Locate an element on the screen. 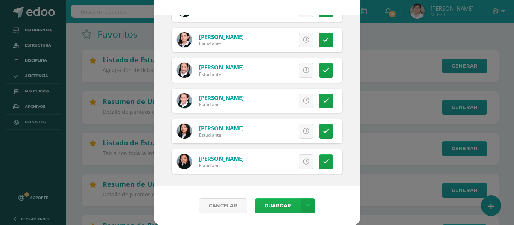 The width and height of the screenshot is (514, 225). img: b5e7a1c679232040f93066ee9e5347d2.png is located at coordinates (184, 162).